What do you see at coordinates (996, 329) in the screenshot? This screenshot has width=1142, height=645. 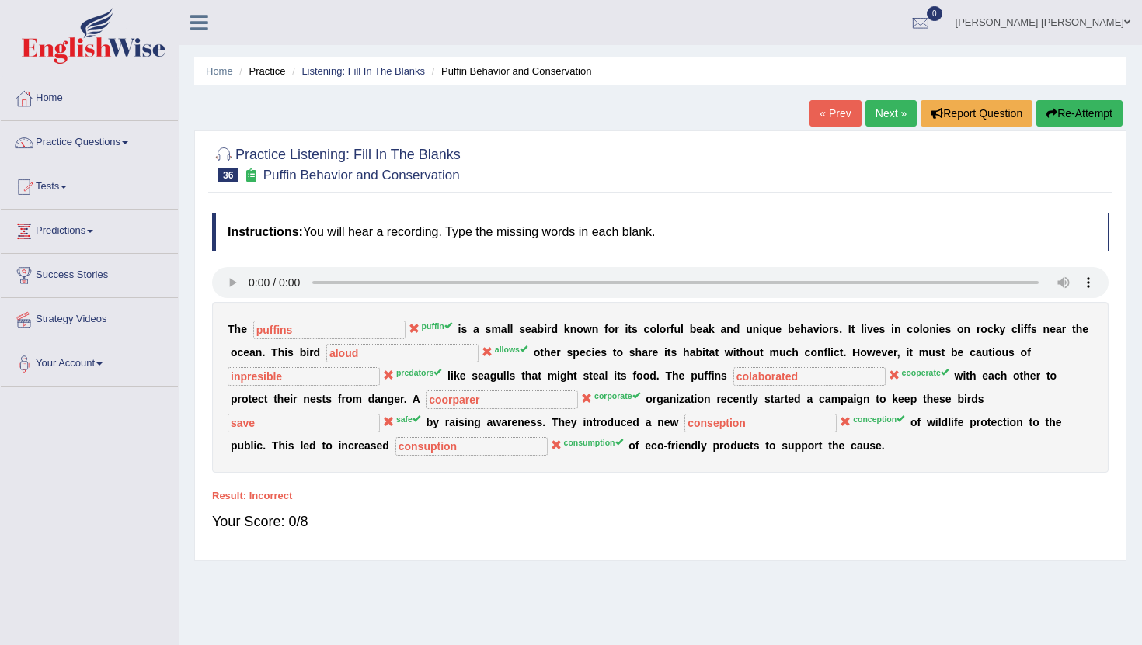 I see `b: k` at bounding box center [996, 329].